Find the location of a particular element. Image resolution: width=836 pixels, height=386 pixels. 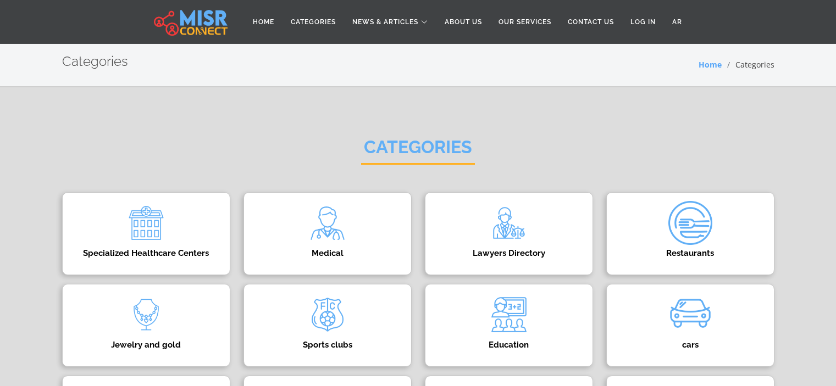

a: Education is located at coordinates (509, 325).